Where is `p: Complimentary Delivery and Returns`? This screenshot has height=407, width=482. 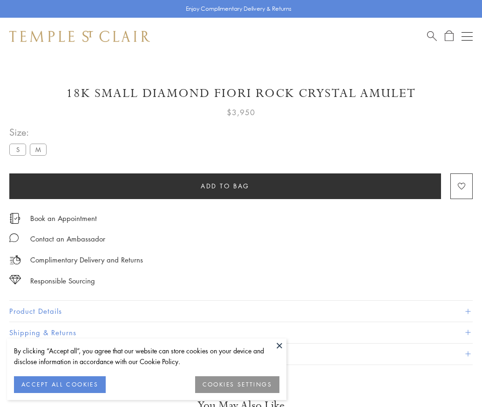
p: Complimentary Delivery and Returns is located at coordinates (87, 259).